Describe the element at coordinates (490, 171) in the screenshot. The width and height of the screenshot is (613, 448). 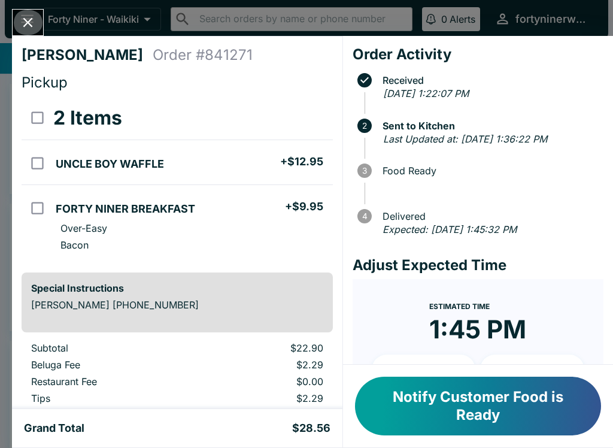
I see `span: Food Ready` at that location.